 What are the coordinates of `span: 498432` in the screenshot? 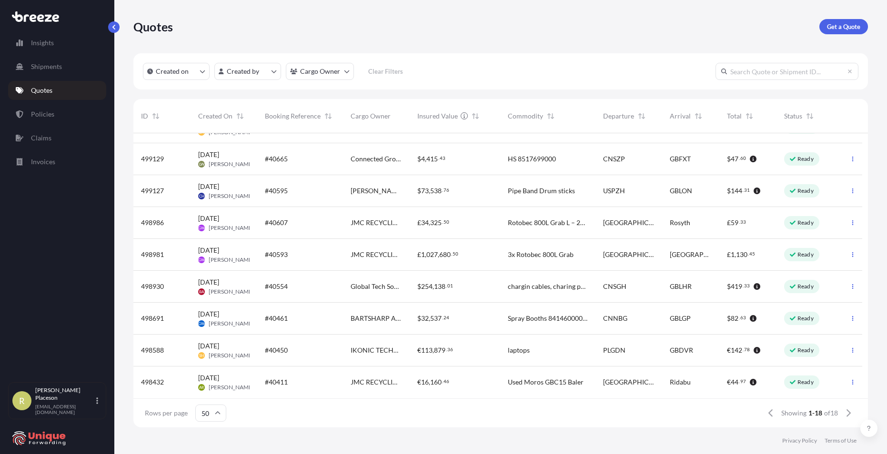 It's located at (152, 382).